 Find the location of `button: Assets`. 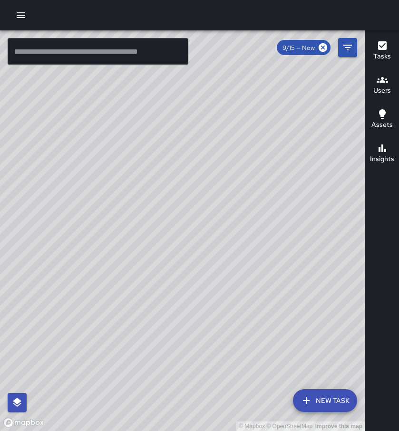

button: Assets is located at coordinates (382, 120).